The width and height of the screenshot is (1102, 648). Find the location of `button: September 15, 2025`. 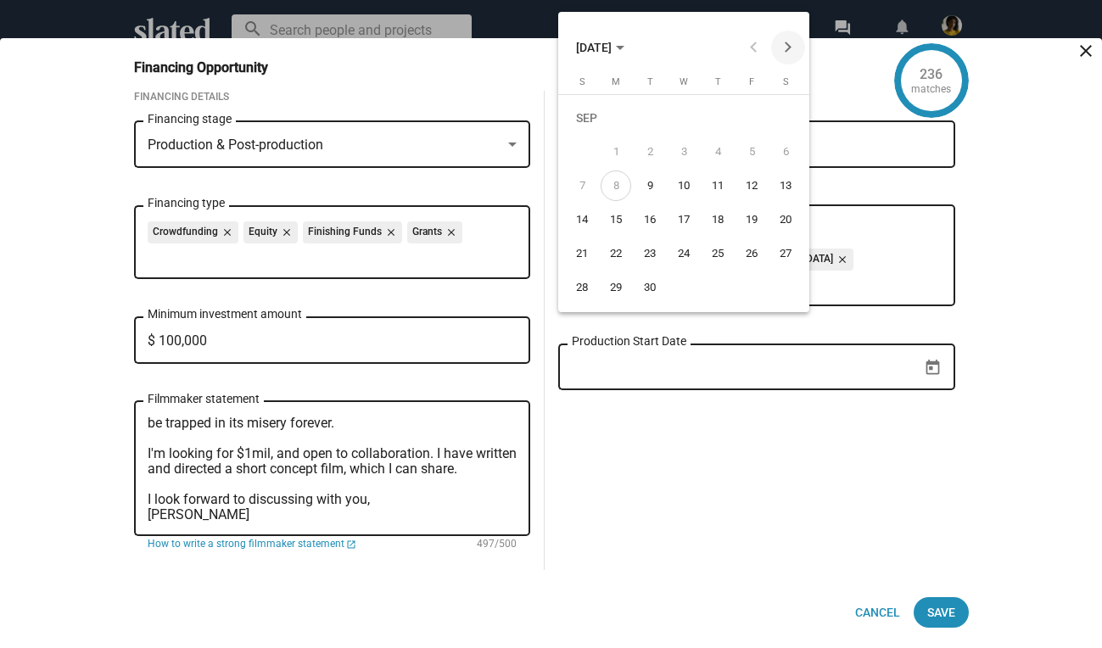

button: September 15, 2025 is located at coordinates (616, 220).